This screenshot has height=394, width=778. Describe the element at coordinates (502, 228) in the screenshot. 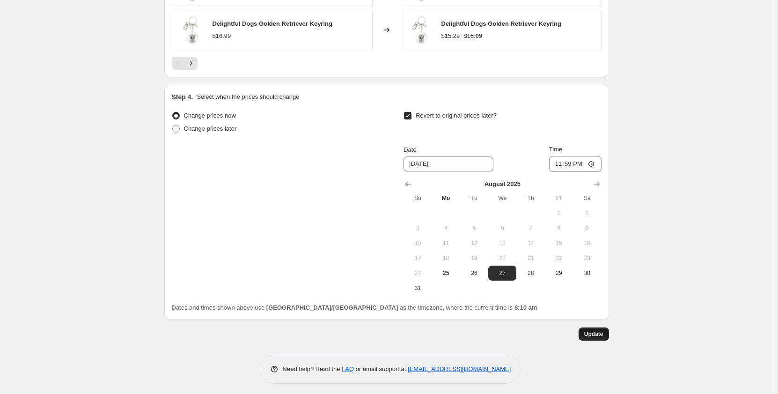

I see `button: Wednesday August 6 2025` at that location.